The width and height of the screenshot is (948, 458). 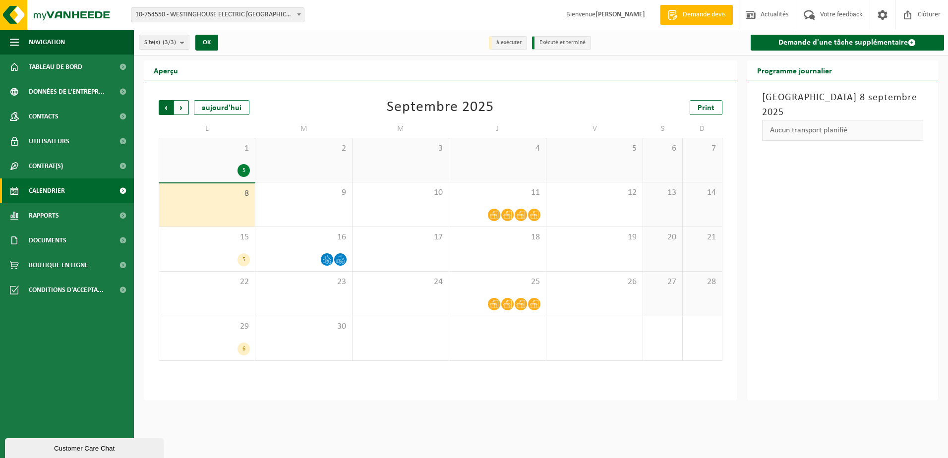 I want to click on span: 18, so click(x=497, y=237).